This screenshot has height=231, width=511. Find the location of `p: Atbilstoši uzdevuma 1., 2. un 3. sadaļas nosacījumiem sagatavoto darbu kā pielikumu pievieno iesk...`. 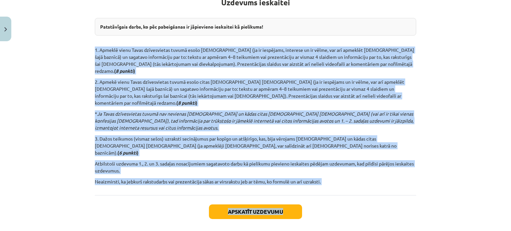

p: Atbilstoši uzdevuma 1., 2. un 3. sadaļas nosacījumiem sagatavoto darbu kā pielikumu pievieno iesk... is located at coordinates (255, 167).